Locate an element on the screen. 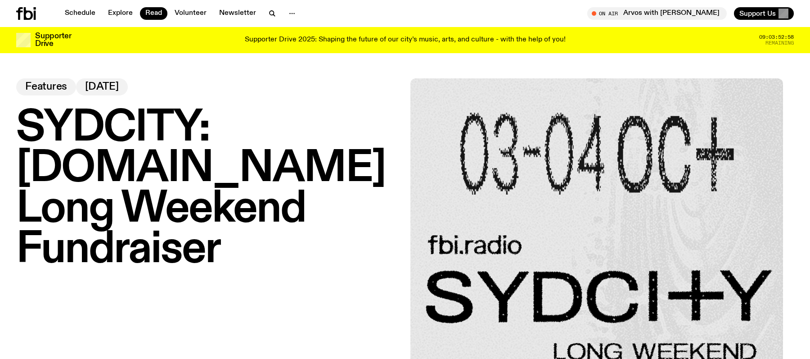  h3: Supporter Drive is located at coordinates (53, 40).